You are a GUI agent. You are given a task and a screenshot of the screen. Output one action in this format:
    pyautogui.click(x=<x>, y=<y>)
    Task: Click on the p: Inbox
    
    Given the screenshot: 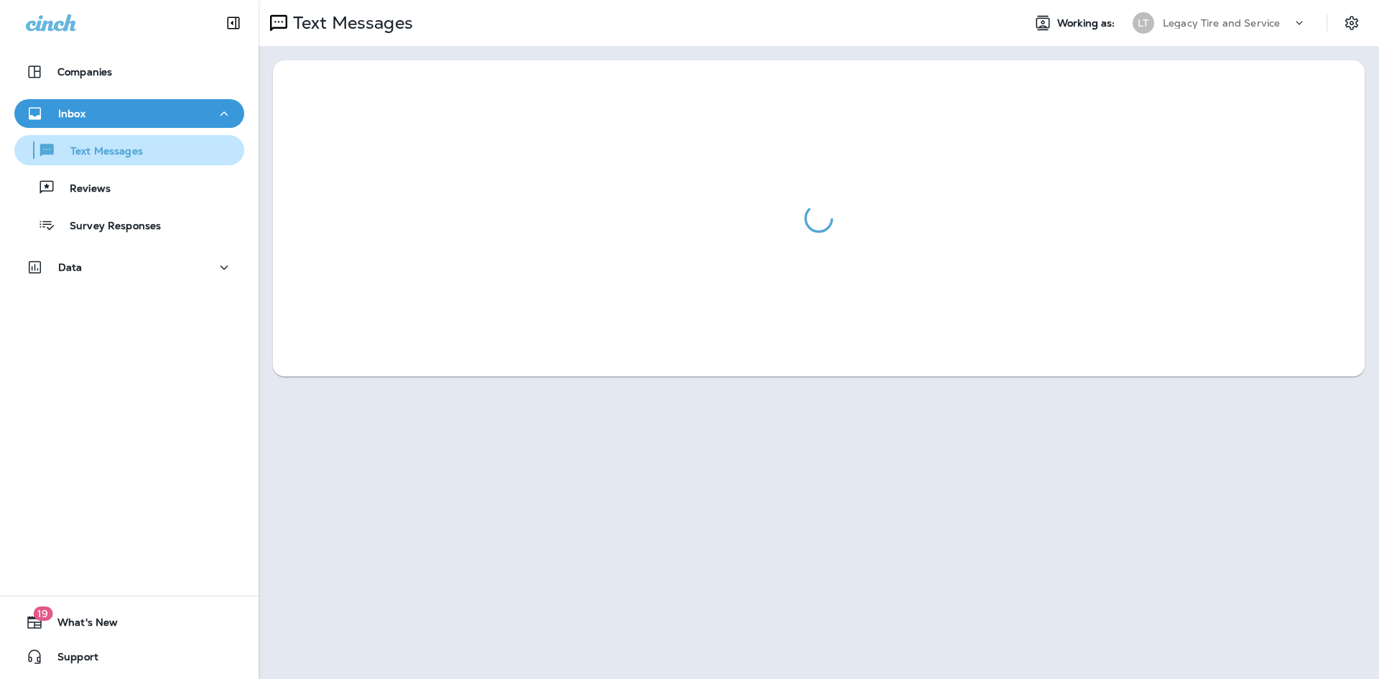 What is the action you would take?
    pyautogui.click(x=72, y=113)
    